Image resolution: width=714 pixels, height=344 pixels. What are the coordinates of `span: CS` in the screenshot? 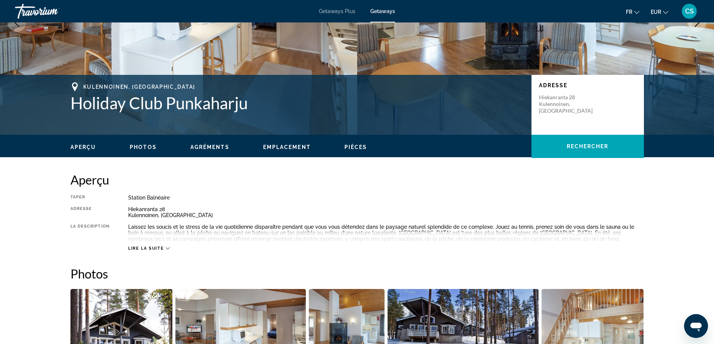 It's located at (689, 11).